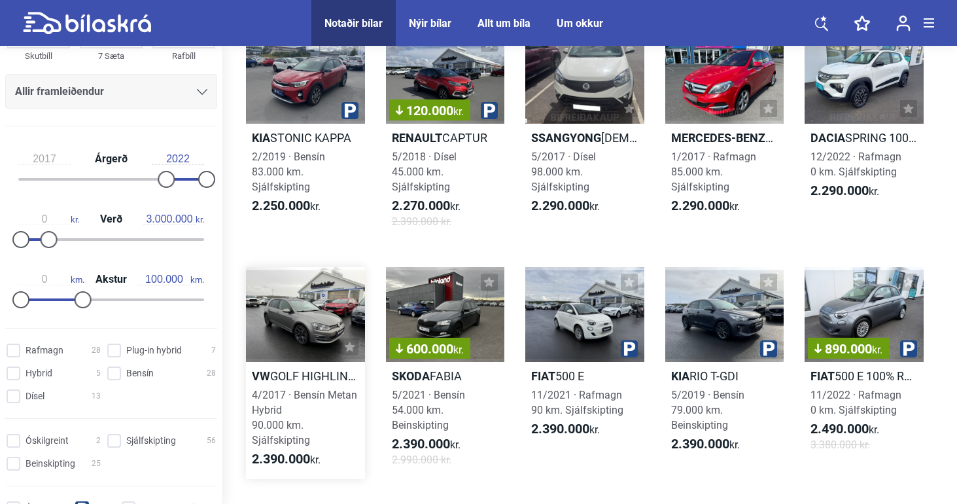 The height and width of the screenshot is (504, 957). What do you see at coordinates (577, 402) in the screenshot?
I see `span: 11/2021 · Rafmagn 90 km. Sjálfskipting` at bounding box center [577, 402].